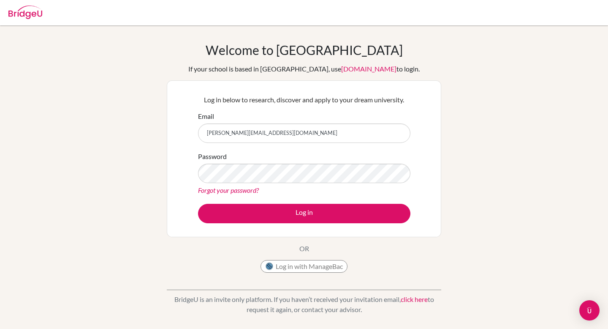 The image size is (608, 329). What do you see at coordinates (212, 156) in the screenshot?
I see `label: Password` at bounding box center [212, 156].